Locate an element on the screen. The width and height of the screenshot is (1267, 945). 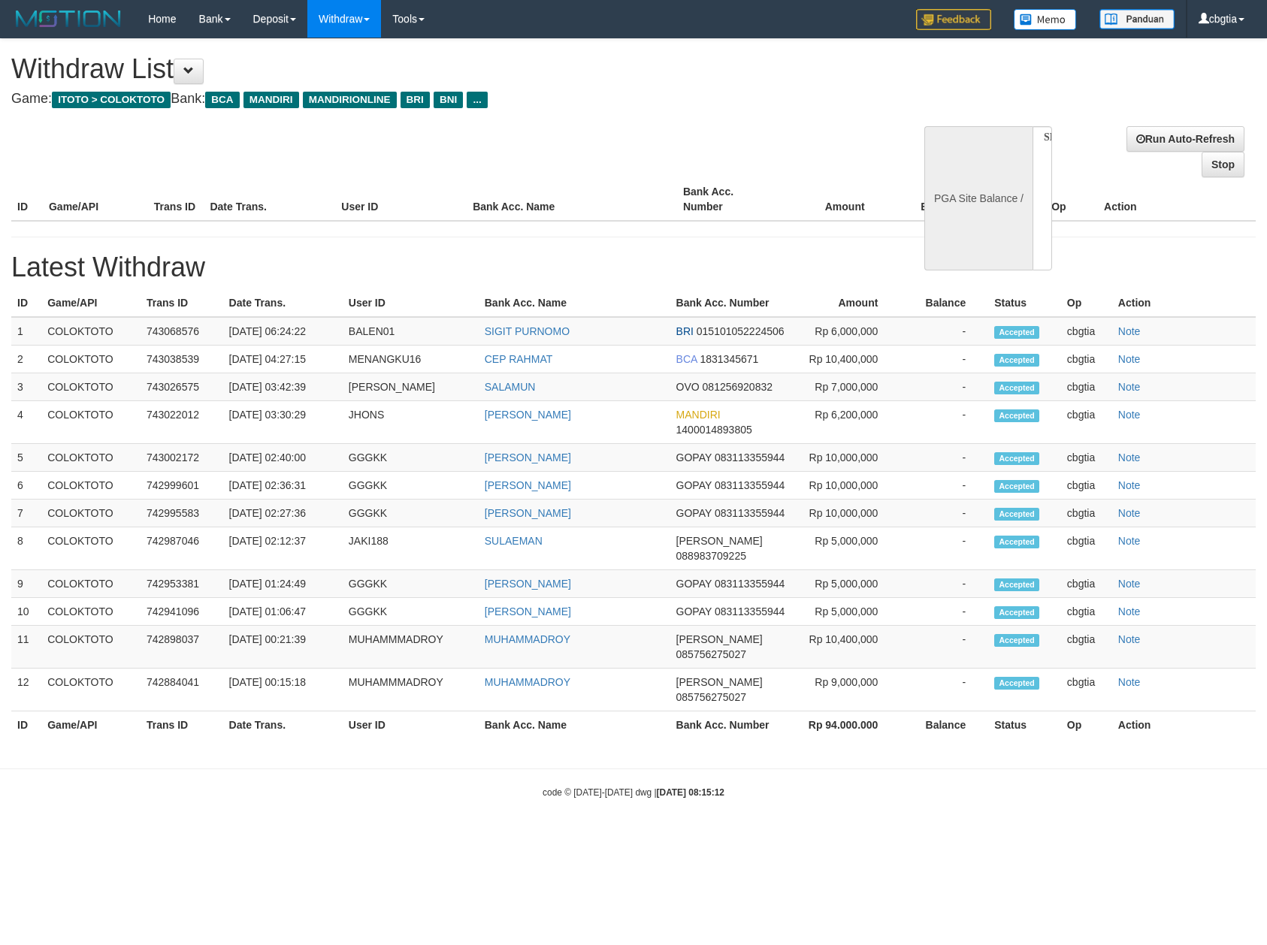
td: 7 is located at coordinates (26, 513).